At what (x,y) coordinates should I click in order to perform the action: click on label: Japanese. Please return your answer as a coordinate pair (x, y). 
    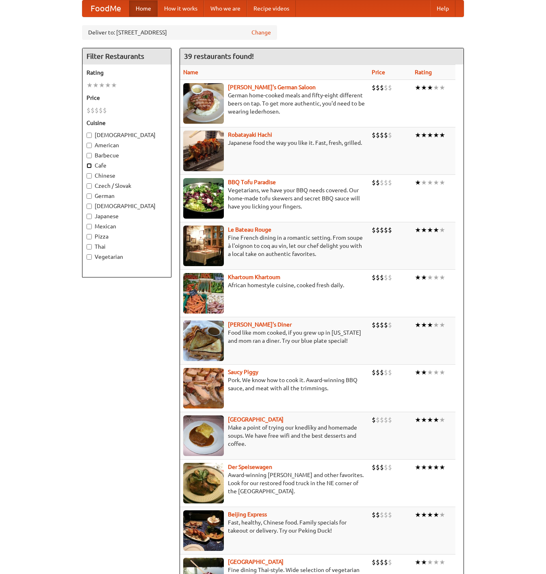
    Looking at the image, I should click on (127, 216).